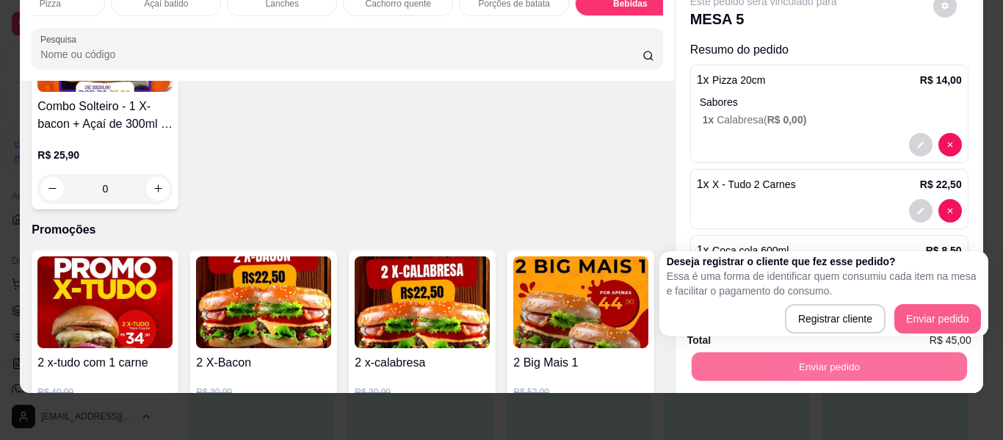 Image resolution: width=1003 pixels, height=440 pixels. I want to click on h4: 2 x-tudo com 1 carne, so click(105, 363).